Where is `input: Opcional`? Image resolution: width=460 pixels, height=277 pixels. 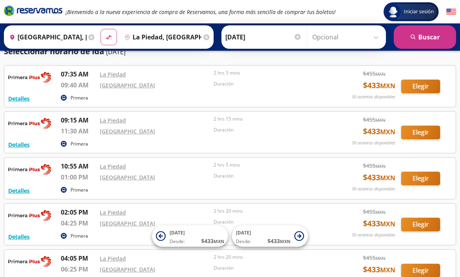
input: Opcional is located at coordinates (347, 37).